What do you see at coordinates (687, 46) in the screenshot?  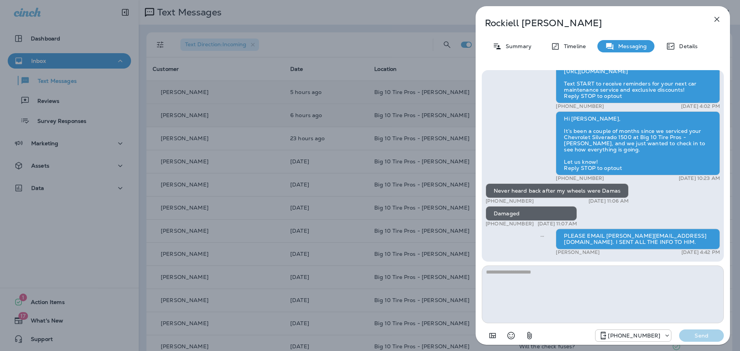 I see `p: Details` at bounding box center [687, 46].